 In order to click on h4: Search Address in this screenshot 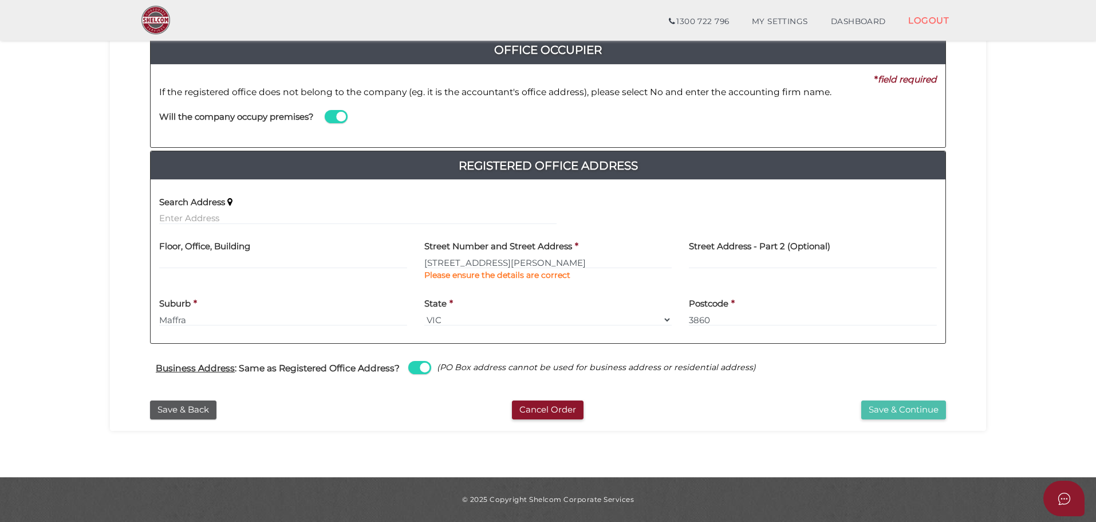, I will do `click(192, 202)`.